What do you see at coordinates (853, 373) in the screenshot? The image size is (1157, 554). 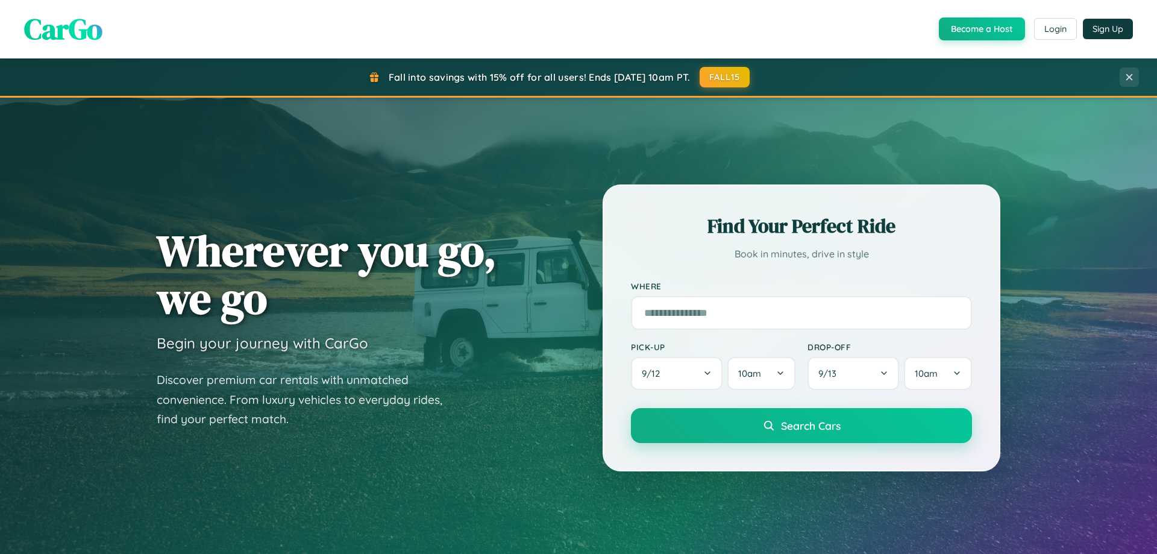 I see `button: 9/13` at bounding box center [853, 373].